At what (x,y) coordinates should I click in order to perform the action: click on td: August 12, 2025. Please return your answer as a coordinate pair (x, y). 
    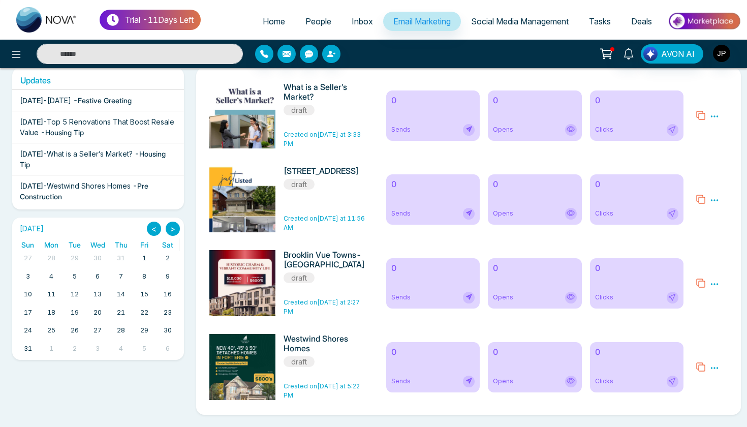
    Looking at the image, I should click on (75, 296).